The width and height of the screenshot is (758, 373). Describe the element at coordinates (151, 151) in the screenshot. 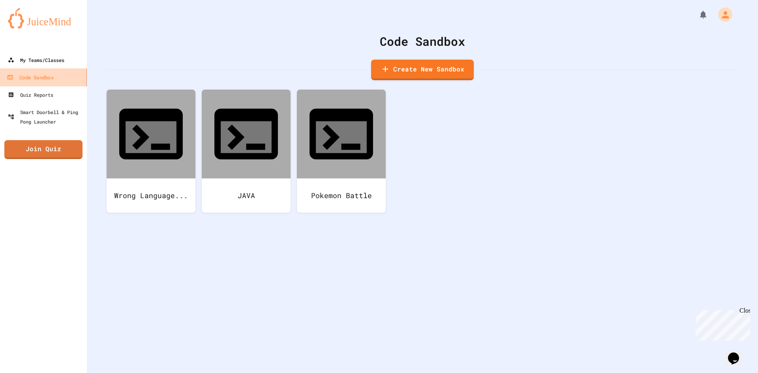

I see `a: Wrong Language...` at that location.